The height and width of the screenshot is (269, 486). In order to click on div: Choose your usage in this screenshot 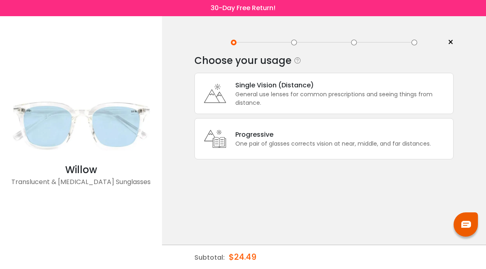, I will do `click(243, 61)`.